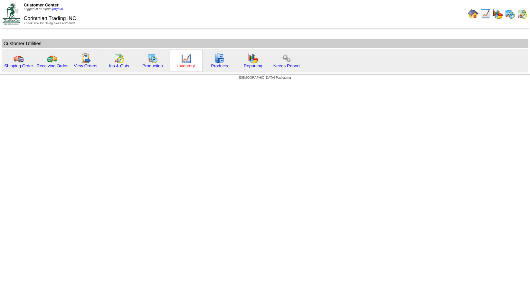 This screenshot has height=288, width=530. I want to click on img: workorder.gif, so click(86, 58).